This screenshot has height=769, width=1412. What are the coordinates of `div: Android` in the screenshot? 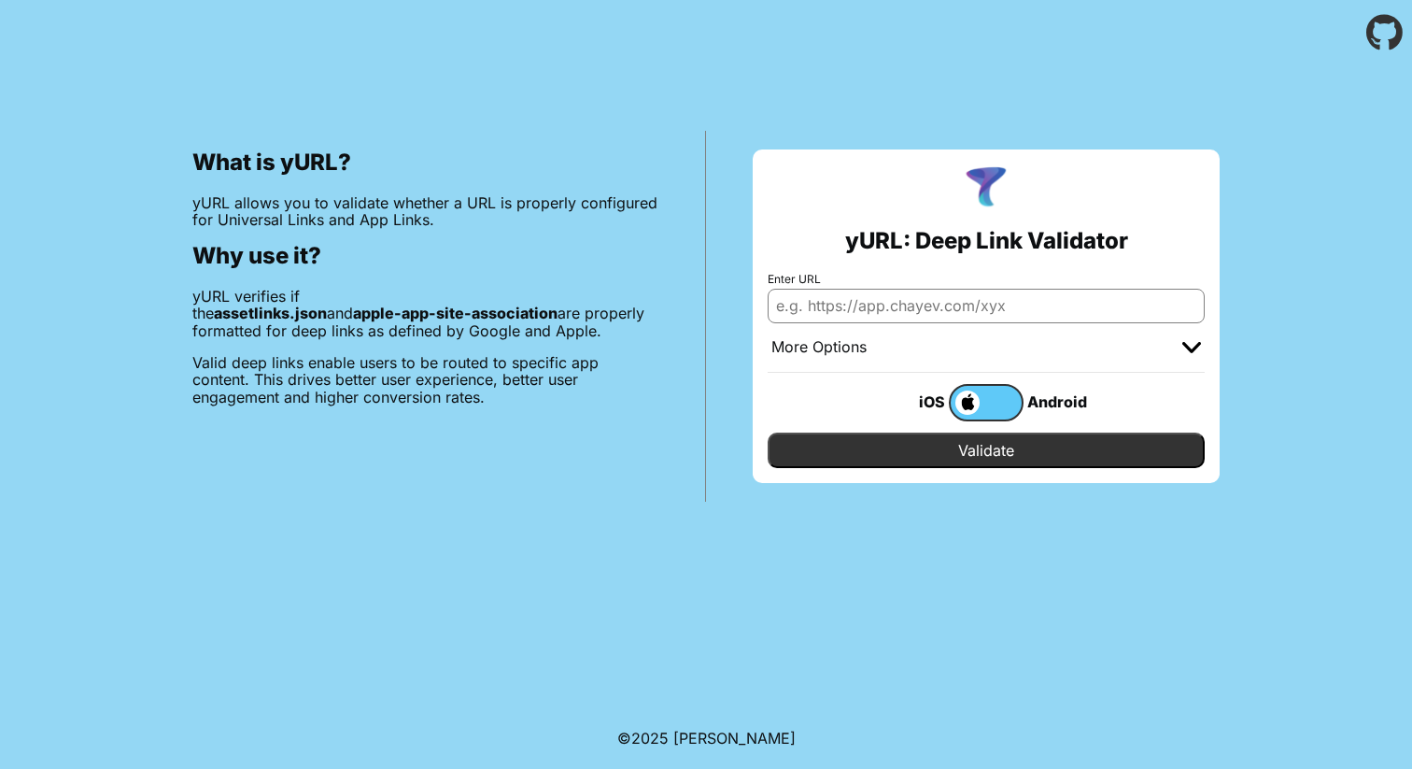 It's located at (1061, 402).